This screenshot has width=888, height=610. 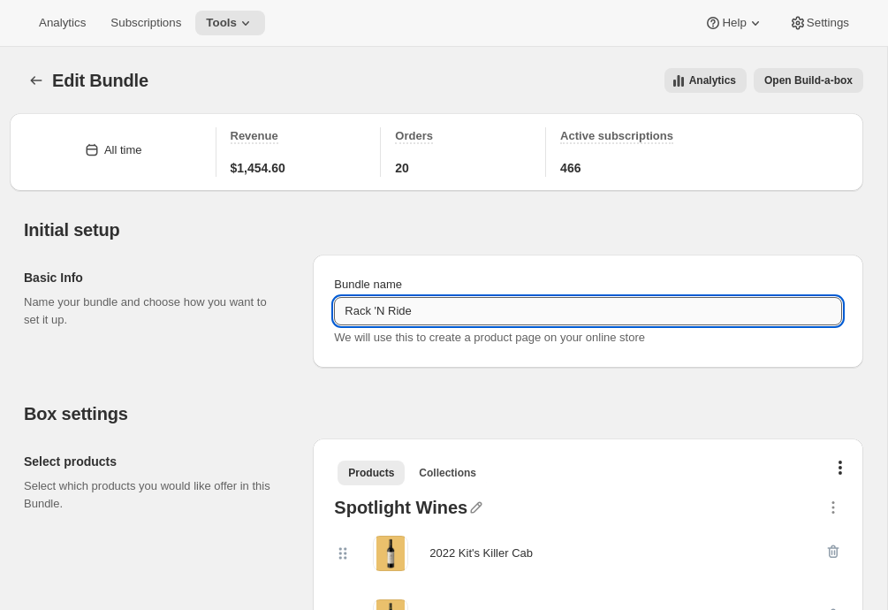 I want to click on button: Tools, so click(x=230, y=23).